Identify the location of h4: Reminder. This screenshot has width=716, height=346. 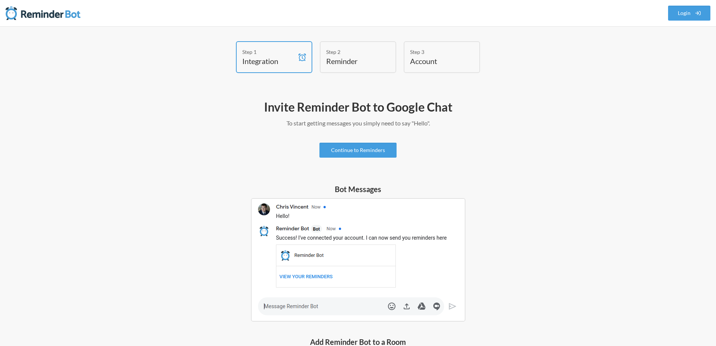
(352, 61).